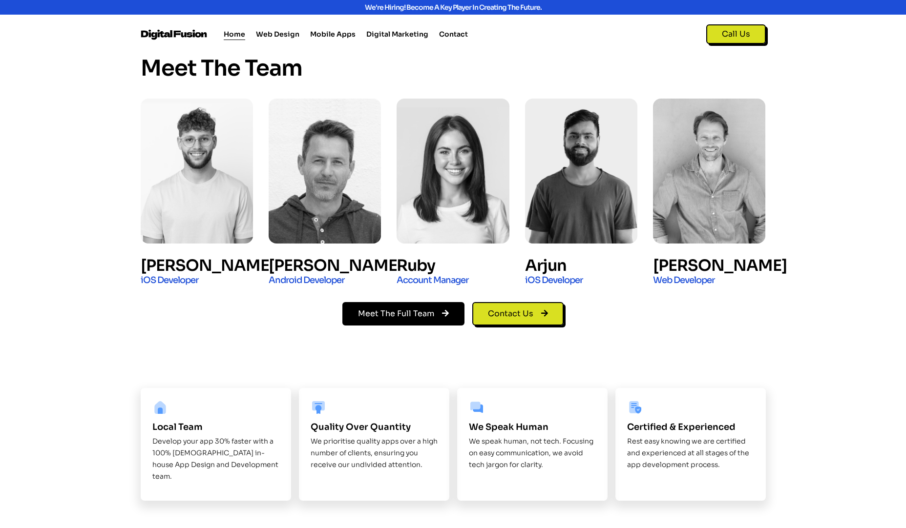  What do you see at coordinates (397, 34) in the screenshot?
I see `a: Digital Marketing` at bounding box center [397, 34].